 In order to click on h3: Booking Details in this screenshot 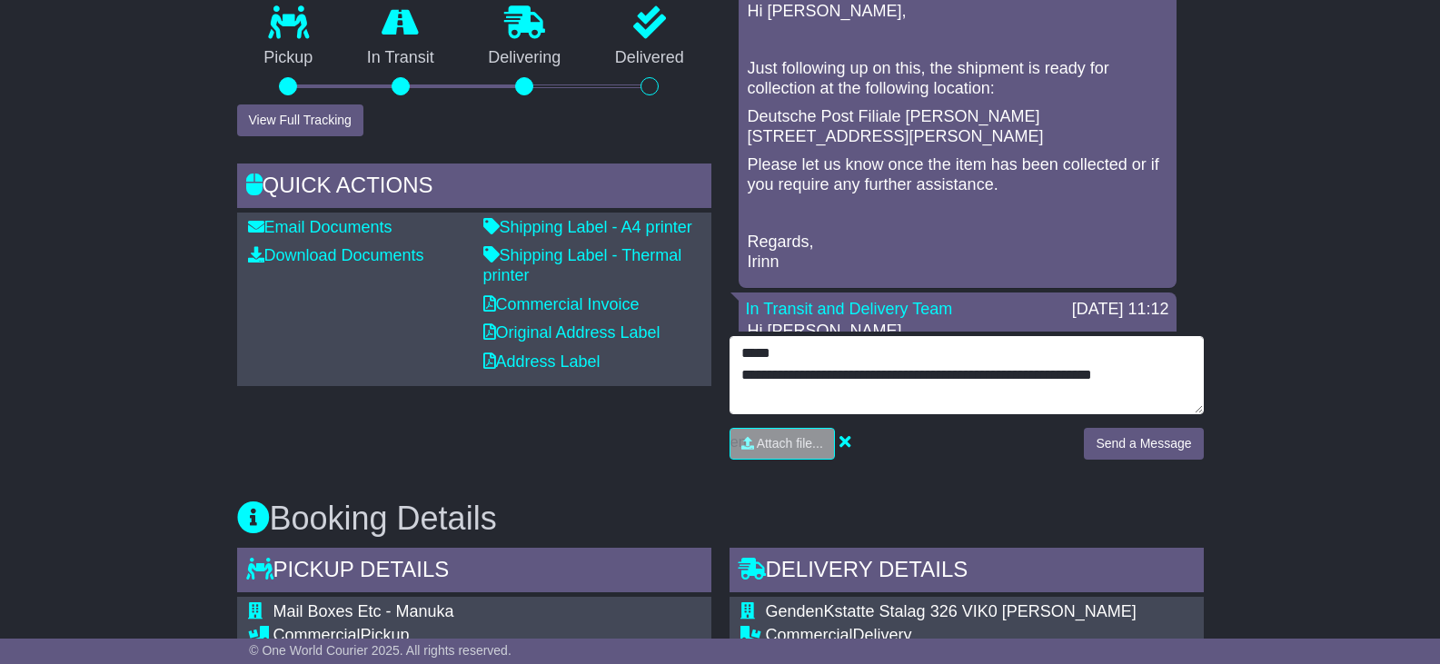, I will do `click(721, 519)`.